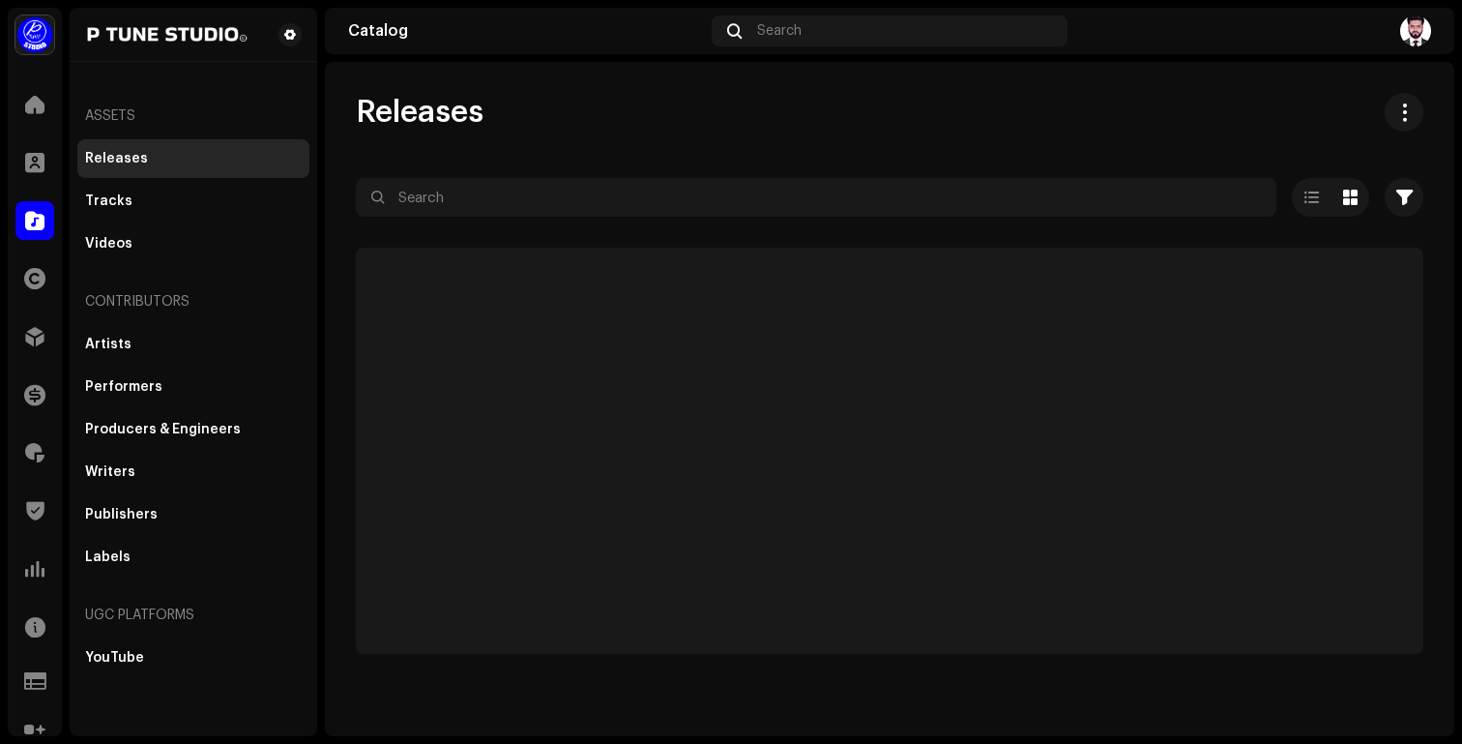 The width and height of the screenshot is (1462, 744). I want to click on div: Assets, so click(193, 116).